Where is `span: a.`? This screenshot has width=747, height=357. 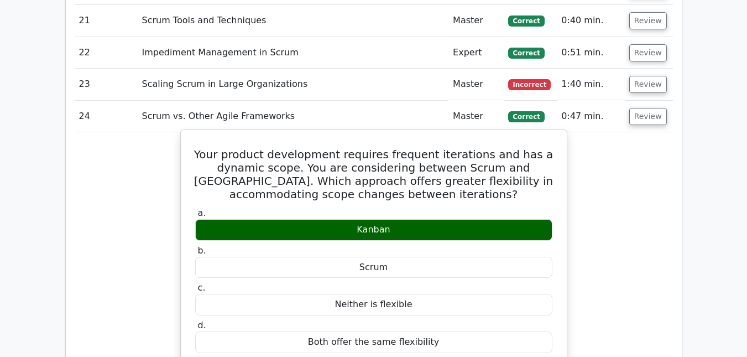 span: a. is located at coordinates (202, 212).